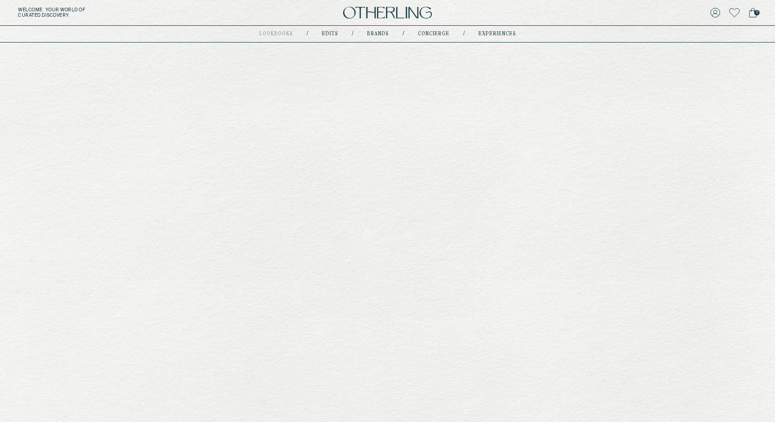 The image size is (775, 422). What do you see at coordinates (387, 13) in the screenshot?
I see `img: logo` at bounding box center [387, 13].